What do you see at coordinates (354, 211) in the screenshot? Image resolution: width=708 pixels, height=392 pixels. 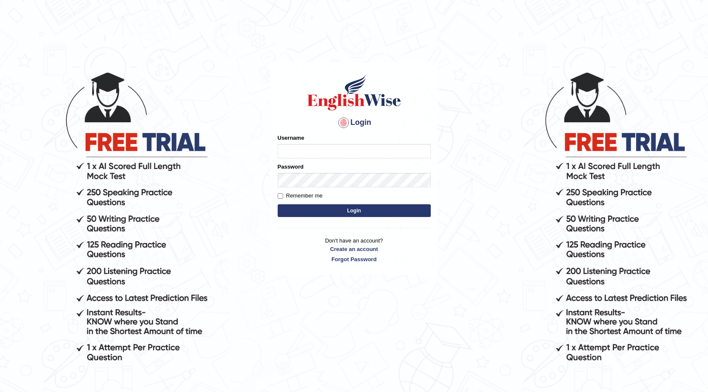 I see `button: Login` at bounding box center [354, 211].